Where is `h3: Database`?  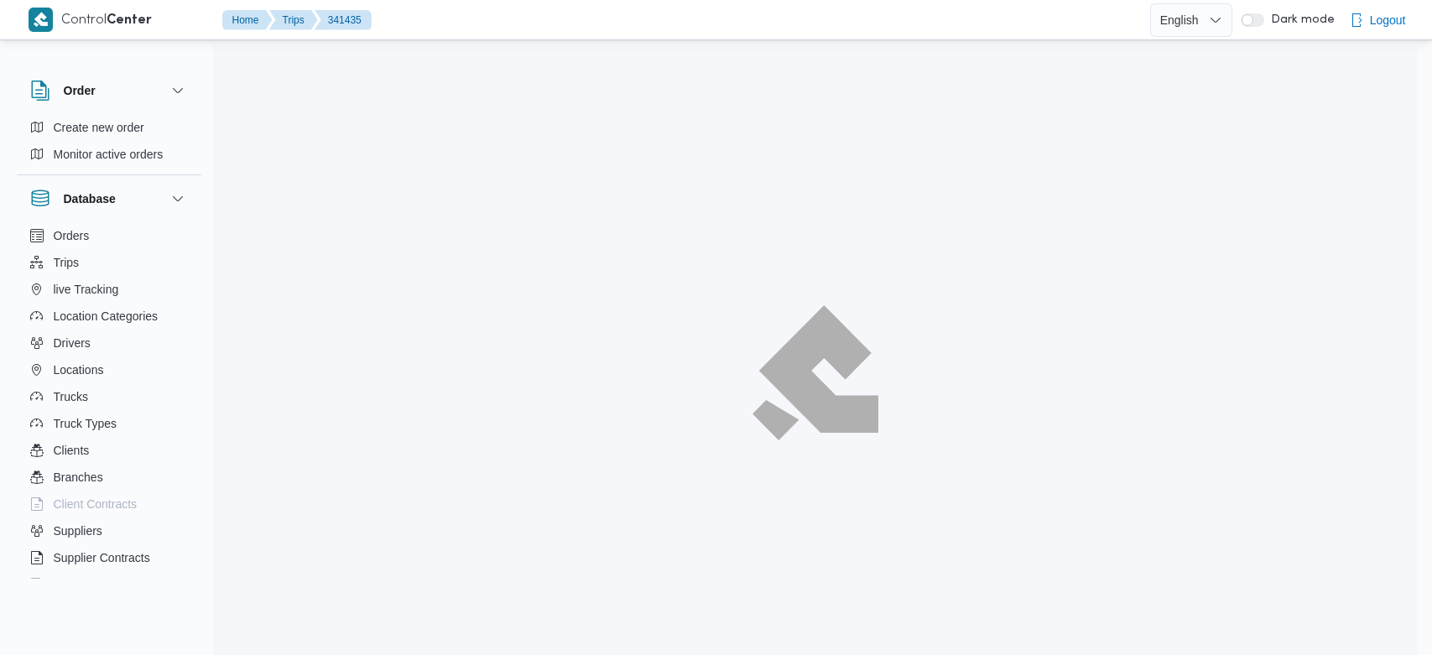 h3: Database is located at coordinates (90, 199).